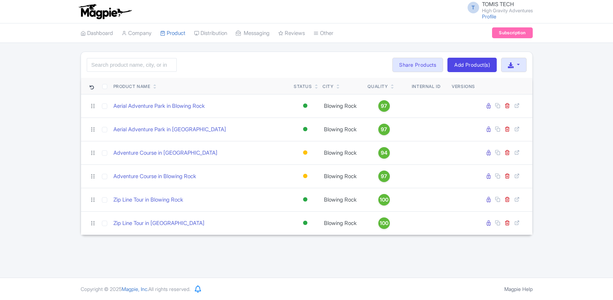  Describe the element at coordinates (507, 10) in the screenshot. I see `small: High Gravity Adventures` at that location.